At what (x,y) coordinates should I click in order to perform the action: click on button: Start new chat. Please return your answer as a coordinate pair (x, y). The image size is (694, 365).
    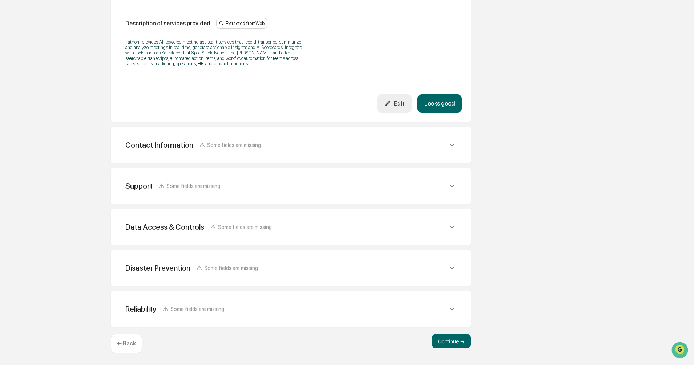
    Looking at the image, I should click on (128, 62).